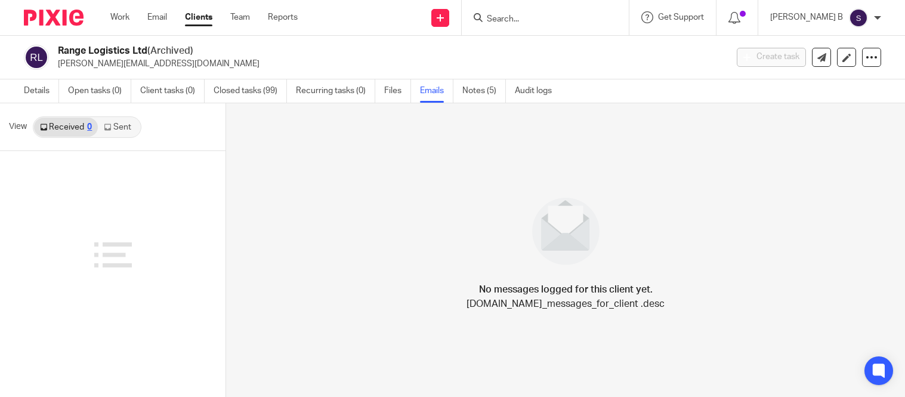 This screenshot has width=905, height=397. I want to click on a: Details, so click(41, 91).